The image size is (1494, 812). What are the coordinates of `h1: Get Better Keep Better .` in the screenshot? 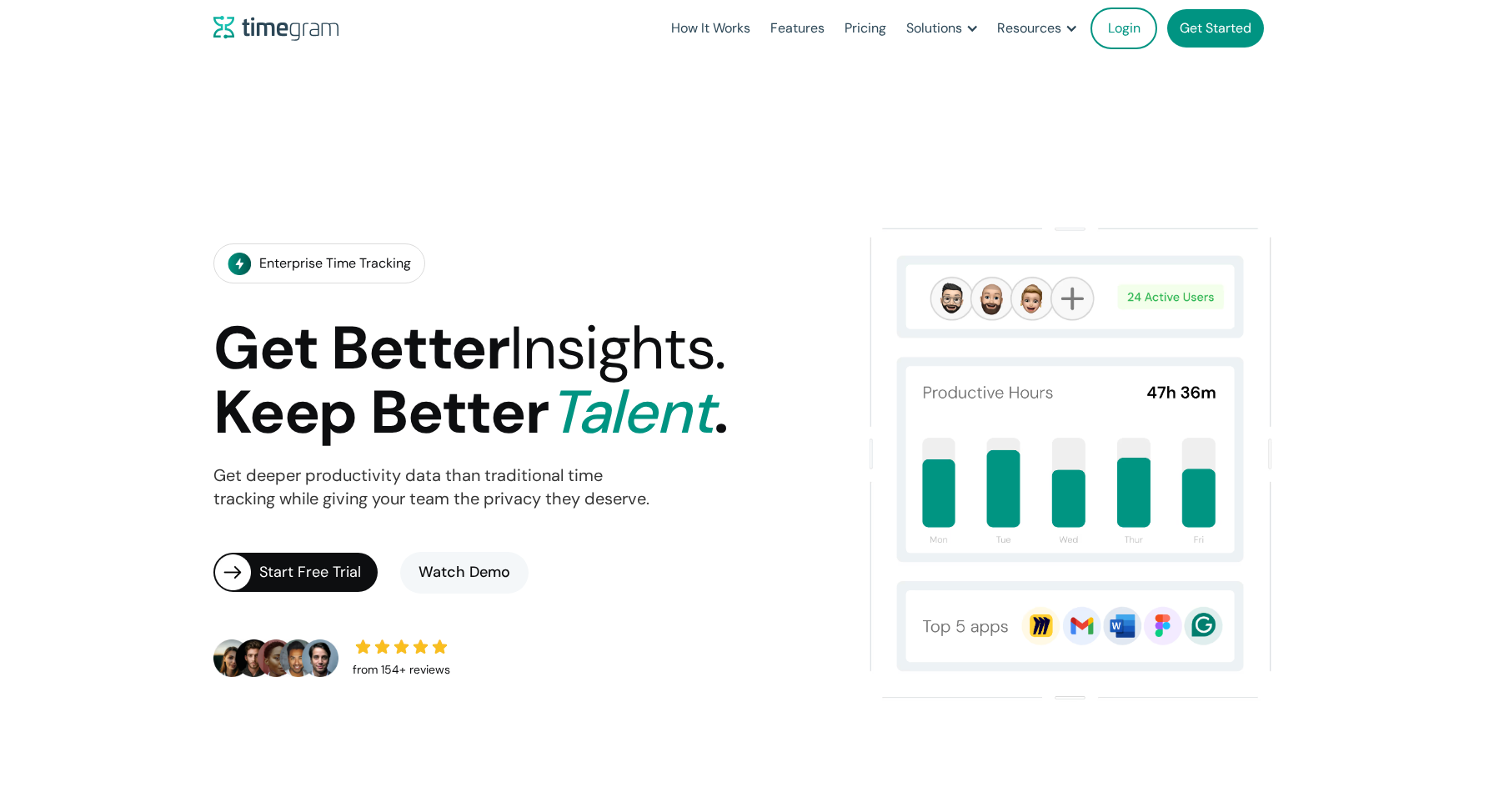 It's located at (471, 380).